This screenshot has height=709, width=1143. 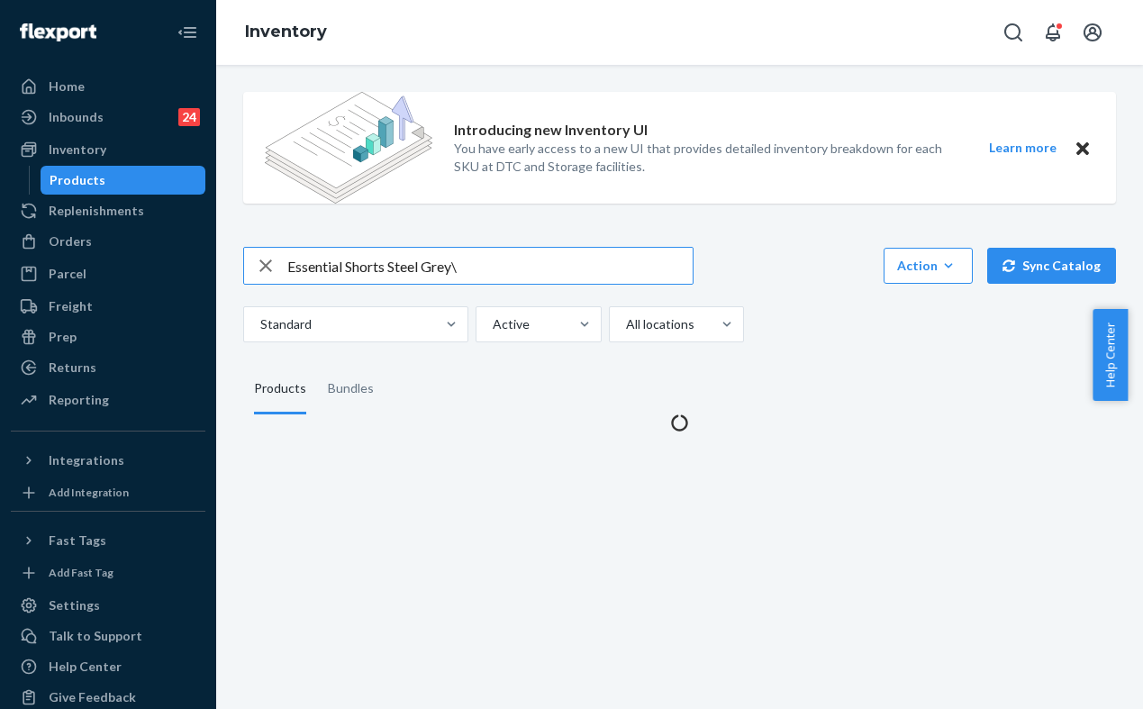 I want to click on p: Introducing new Inventory UI, so click(x=550, y=130).